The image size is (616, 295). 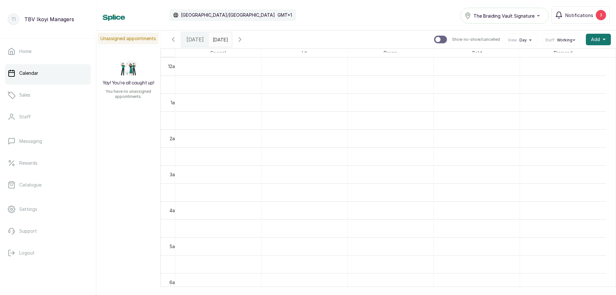 I want to click on p: Calendar, so click(x=29, y=73).